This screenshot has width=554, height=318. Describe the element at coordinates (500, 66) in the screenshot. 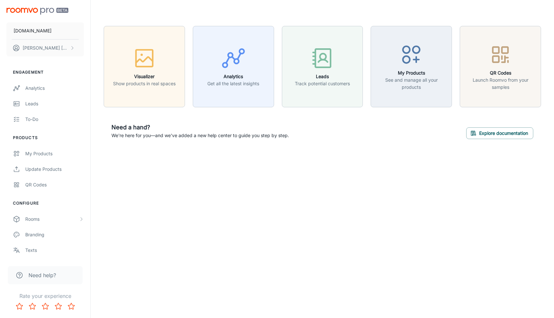

I see `button: QR CodesLaunch Roomvo from your samples` at that location.